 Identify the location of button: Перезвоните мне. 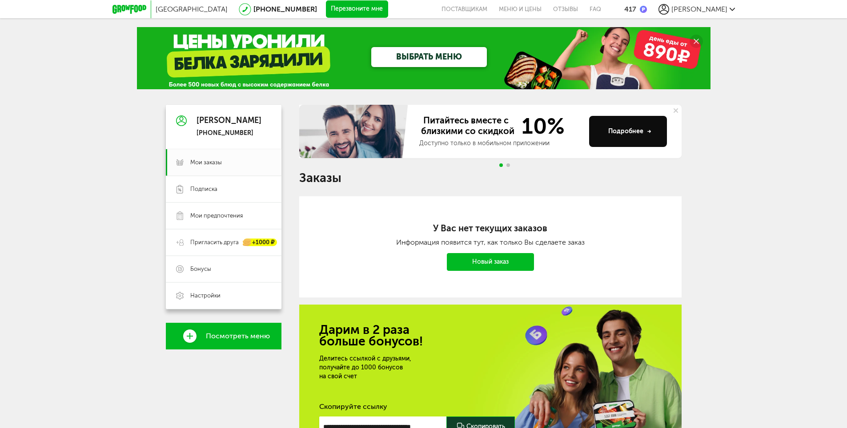
(357, 9).